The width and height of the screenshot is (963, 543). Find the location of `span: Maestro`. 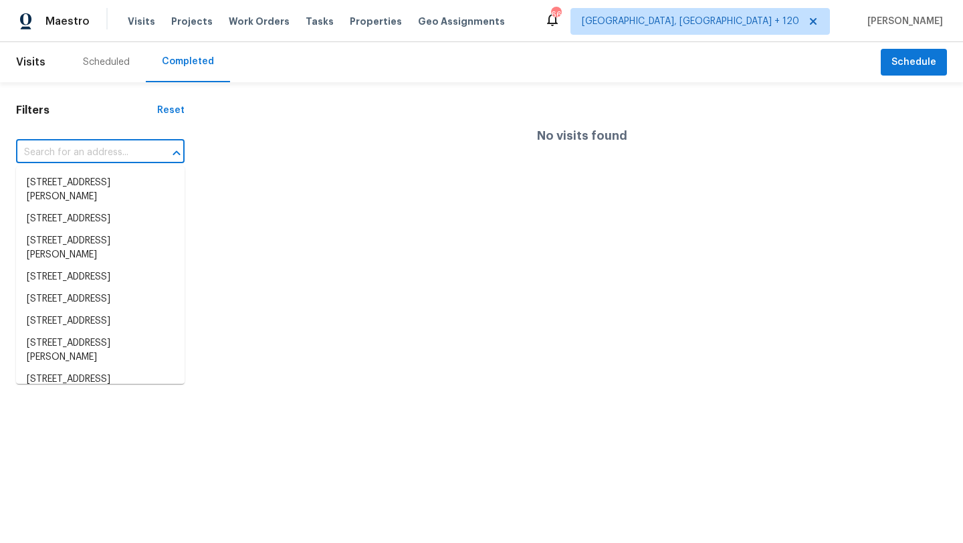

span: Maestro is located at coordinates (68, 21).